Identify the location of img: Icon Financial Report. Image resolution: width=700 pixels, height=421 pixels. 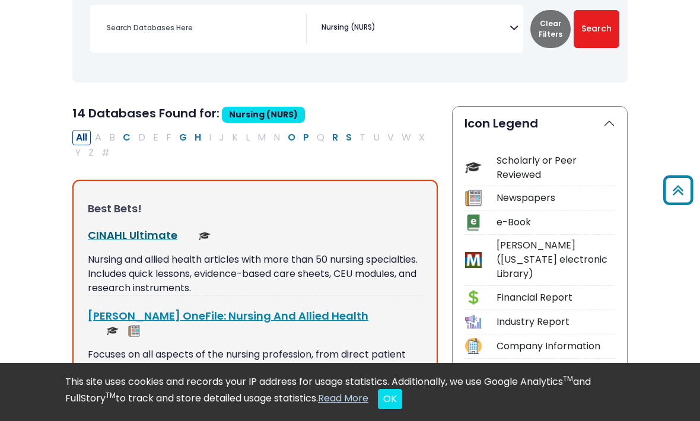
(473, 297).